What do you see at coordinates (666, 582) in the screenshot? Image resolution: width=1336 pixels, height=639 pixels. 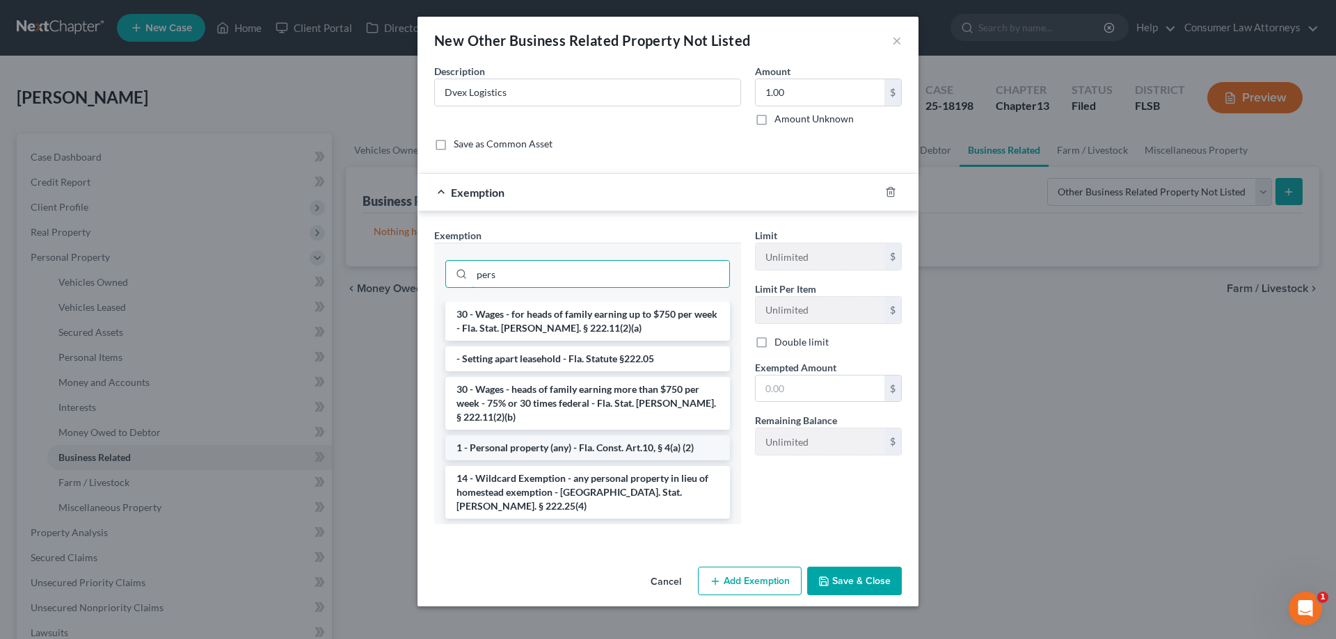 I see `button: Cancel` at bounding box center [666, 582].